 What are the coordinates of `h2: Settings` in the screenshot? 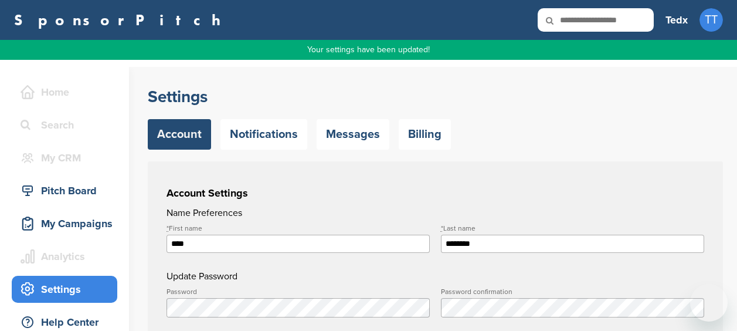 It's located at (435, 97).